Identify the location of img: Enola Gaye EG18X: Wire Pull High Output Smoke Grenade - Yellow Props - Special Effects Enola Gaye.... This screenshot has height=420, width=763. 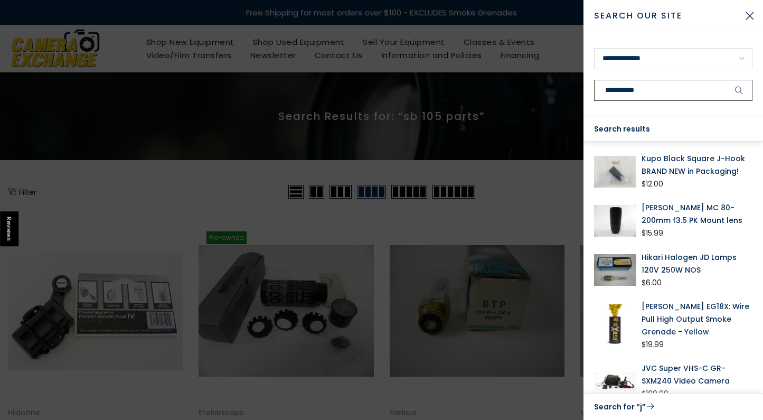
(615, 325).